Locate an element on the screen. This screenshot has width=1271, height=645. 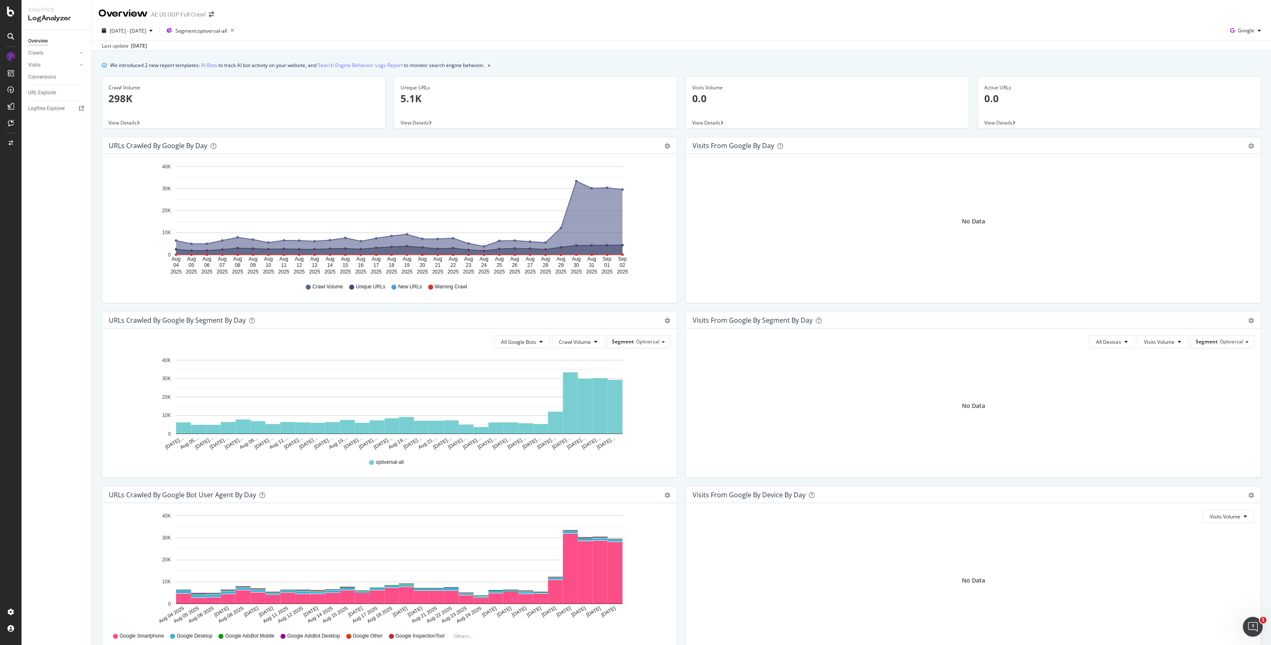
span: Optiversal is located at coordinates (1232, 341).